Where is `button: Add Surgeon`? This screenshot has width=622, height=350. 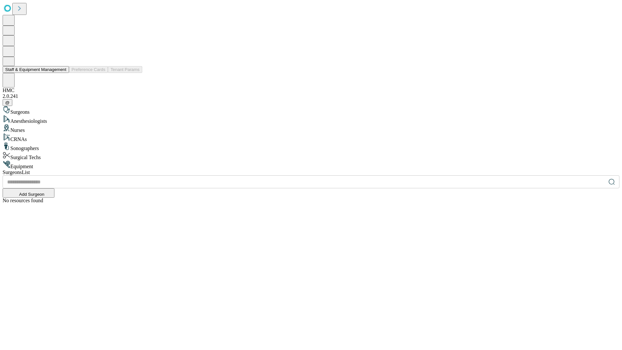
button: Add Surgeon is located at coordinates (29, 193).